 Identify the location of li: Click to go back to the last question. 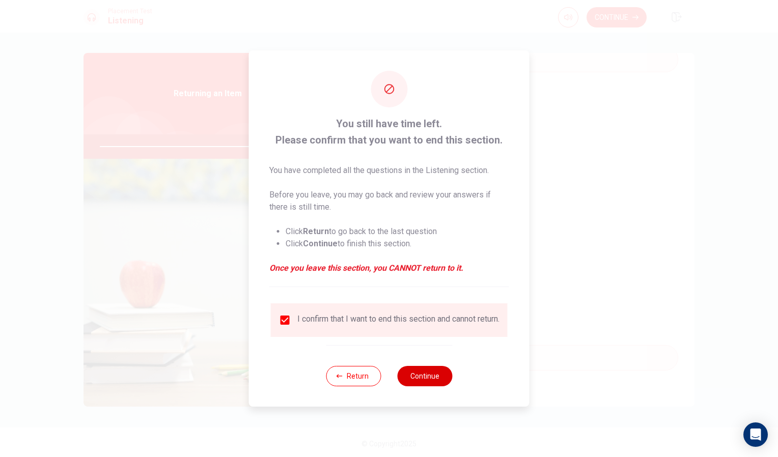
(397, 232).